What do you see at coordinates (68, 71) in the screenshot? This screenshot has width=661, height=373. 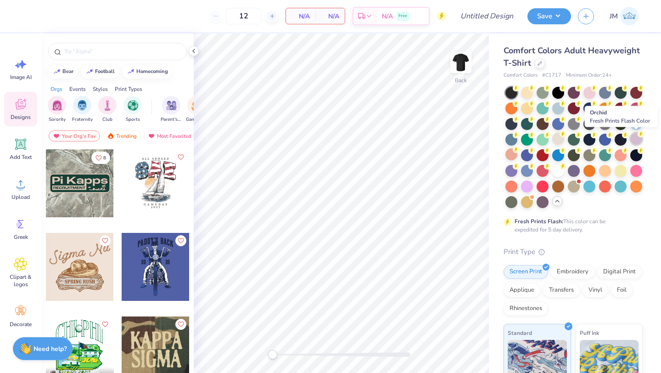 I see `div: bear` at bounding box center [68, 71].